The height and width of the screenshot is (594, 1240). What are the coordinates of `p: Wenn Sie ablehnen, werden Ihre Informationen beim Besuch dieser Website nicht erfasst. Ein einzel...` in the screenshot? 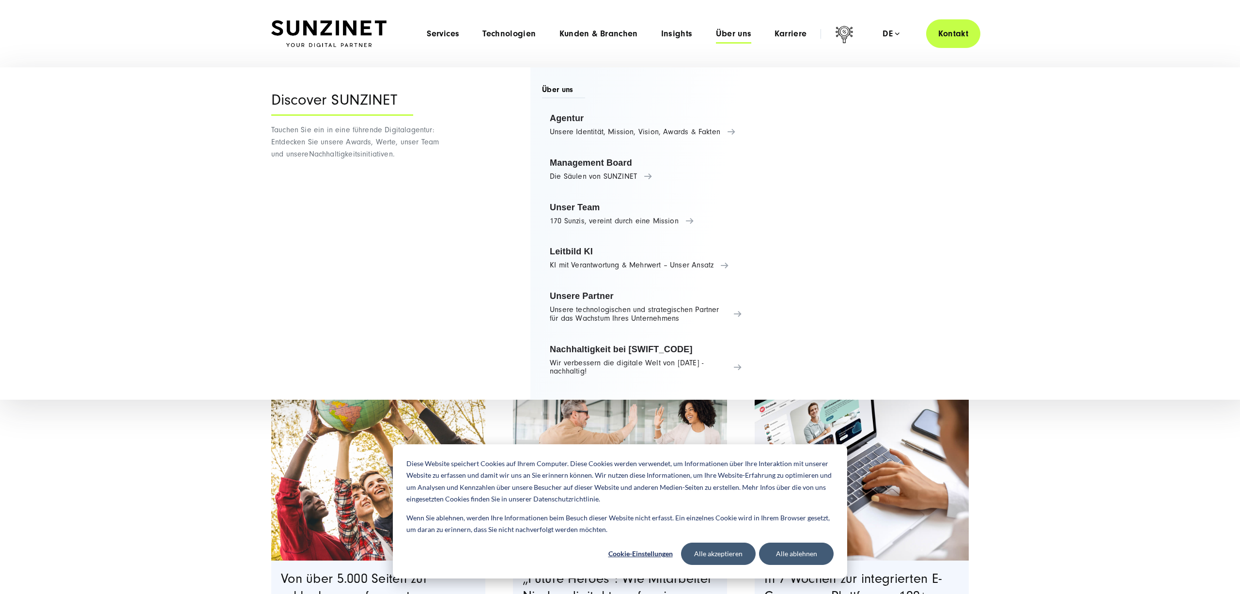 It's located at (620, 523).